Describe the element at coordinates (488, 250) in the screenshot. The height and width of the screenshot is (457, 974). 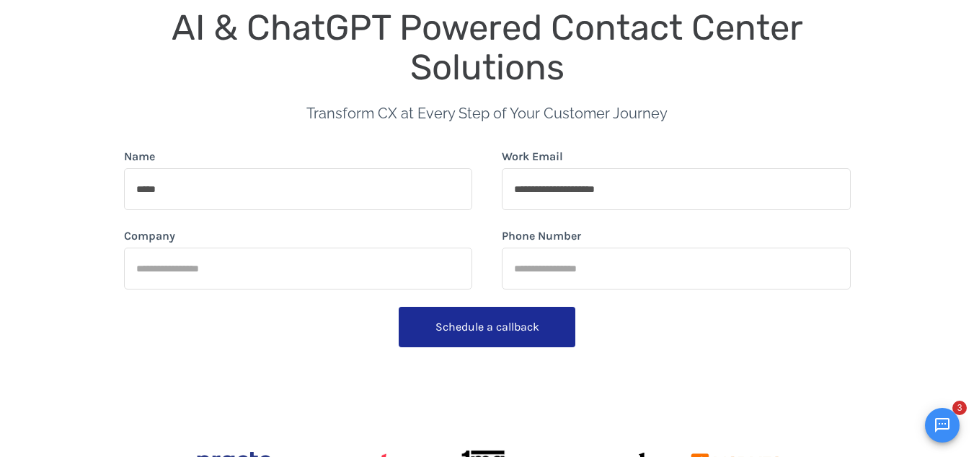
I see `form: form` at that location.